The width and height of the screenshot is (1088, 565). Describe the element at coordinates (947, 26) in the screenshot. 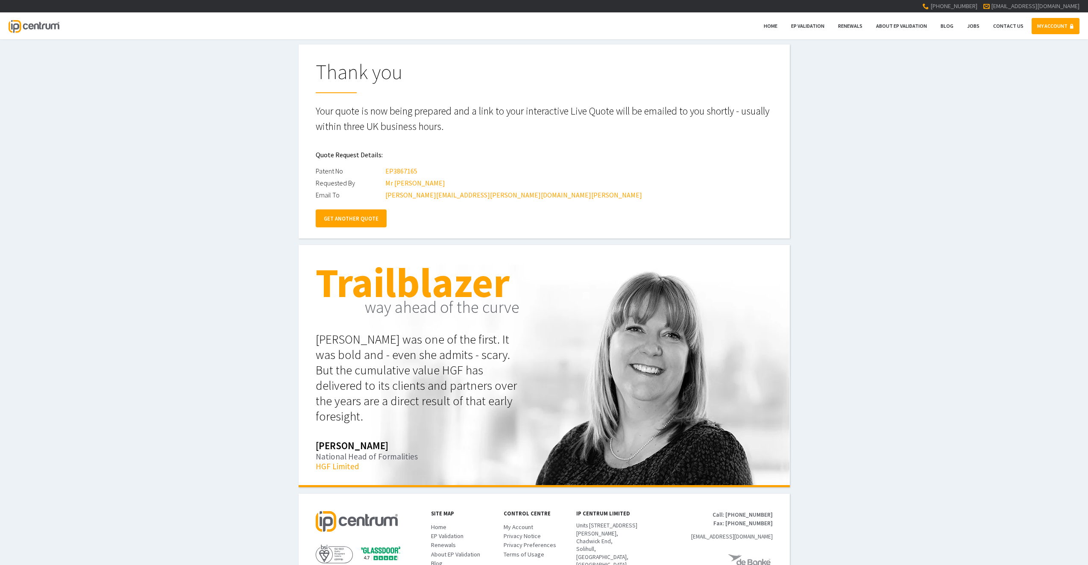

I see `span: Blog` at that location.